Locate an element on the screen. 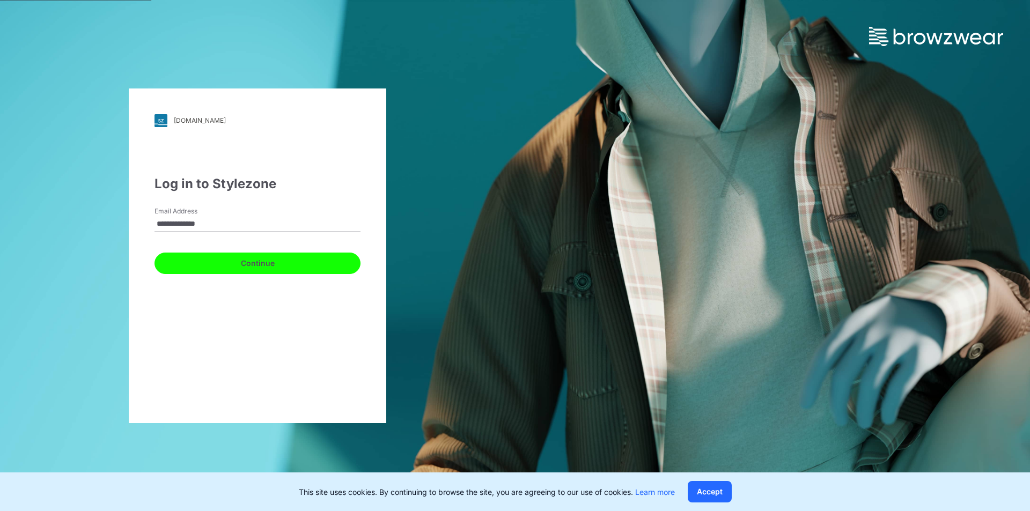 The image size is (1030, 511). a: Learn more is located at coordinates (655, 492).